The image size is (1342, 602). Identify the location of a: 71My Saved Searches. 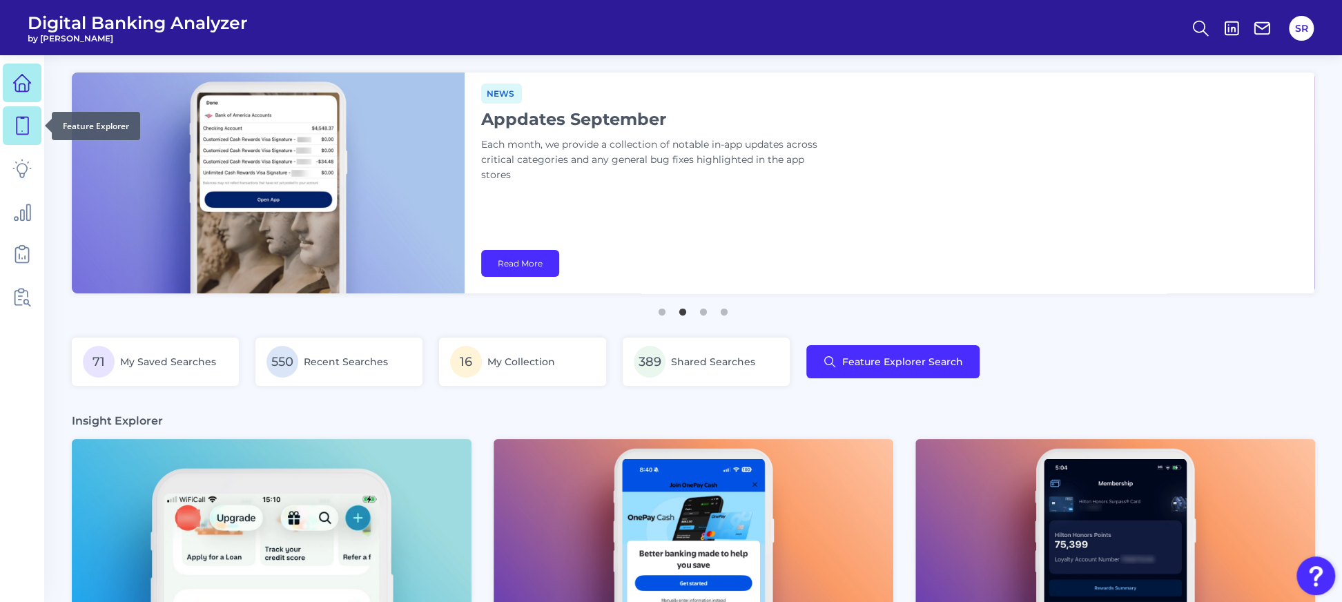
(155, 362).